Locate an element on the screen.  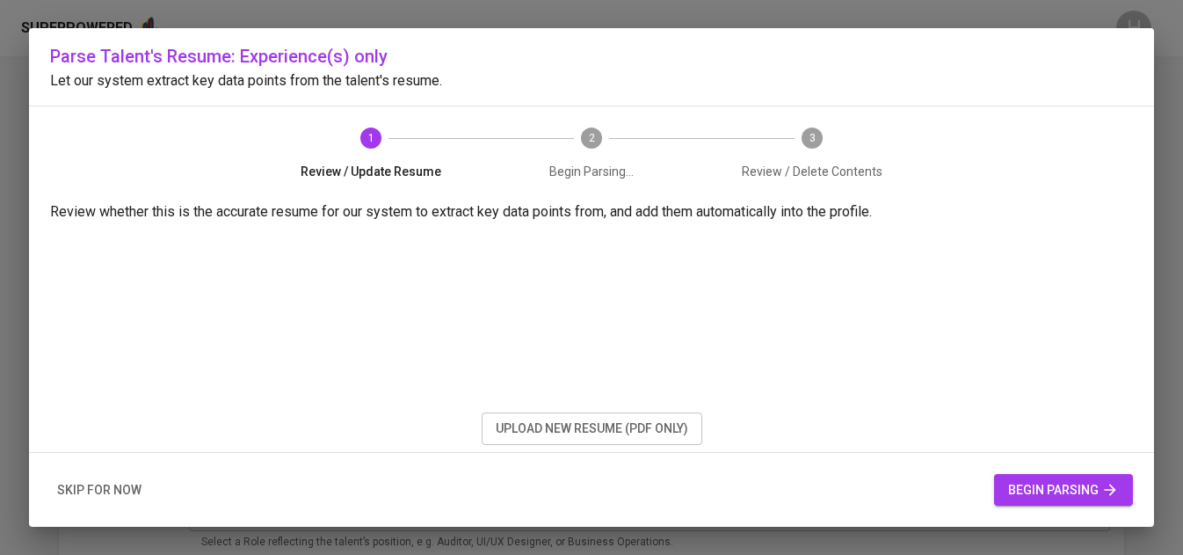
span: upload new resume (pdf only) is located at coordinates (592, 428).